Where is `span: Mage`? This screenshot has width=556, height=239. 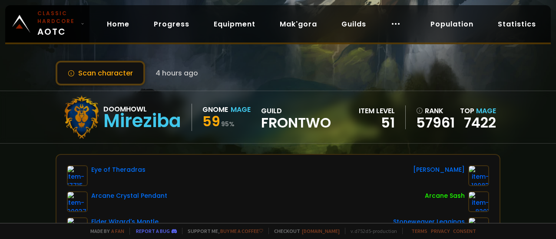
span: Mage is located at coordinates (486, 111).